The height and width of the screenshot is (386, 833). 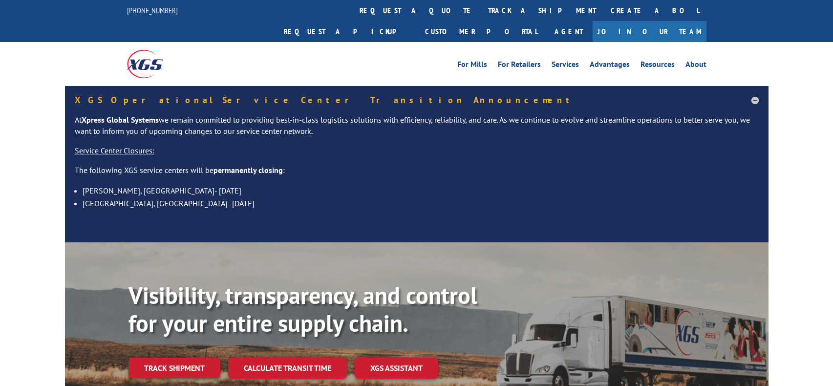 I want to click on a: Advantages, so click(x=609, y=66).